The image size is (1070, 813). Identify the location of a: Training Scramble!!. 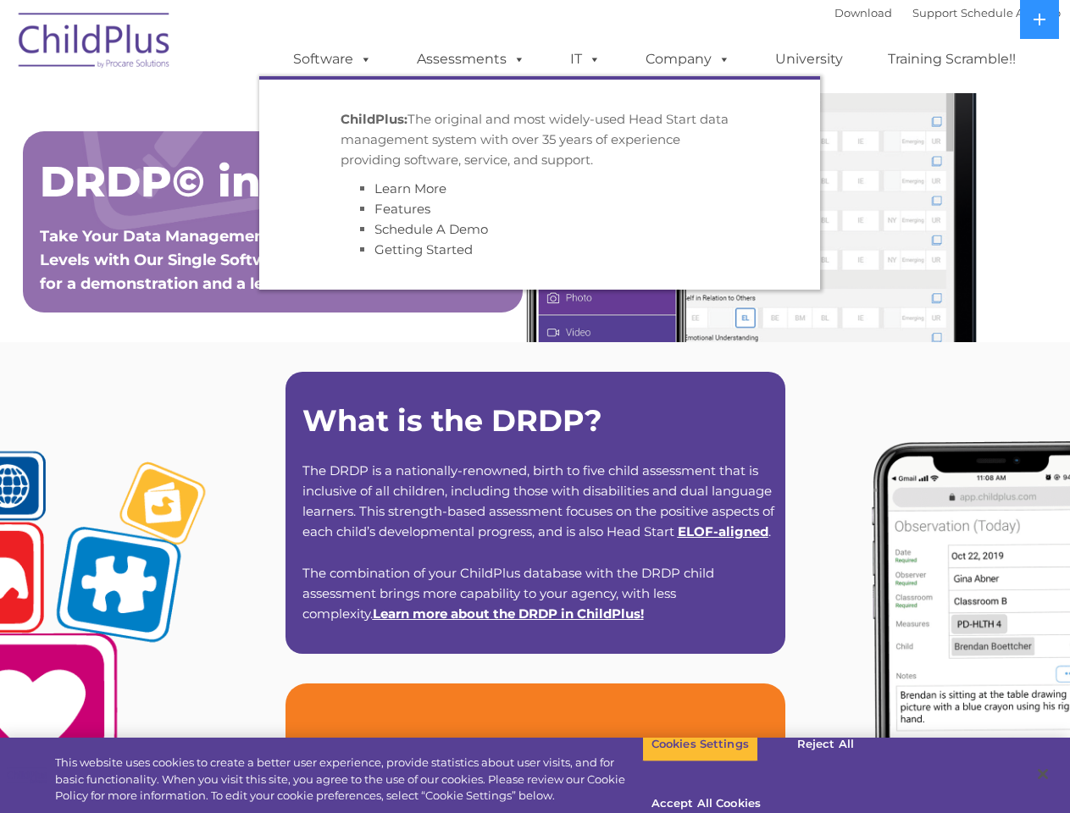
(951, 59).